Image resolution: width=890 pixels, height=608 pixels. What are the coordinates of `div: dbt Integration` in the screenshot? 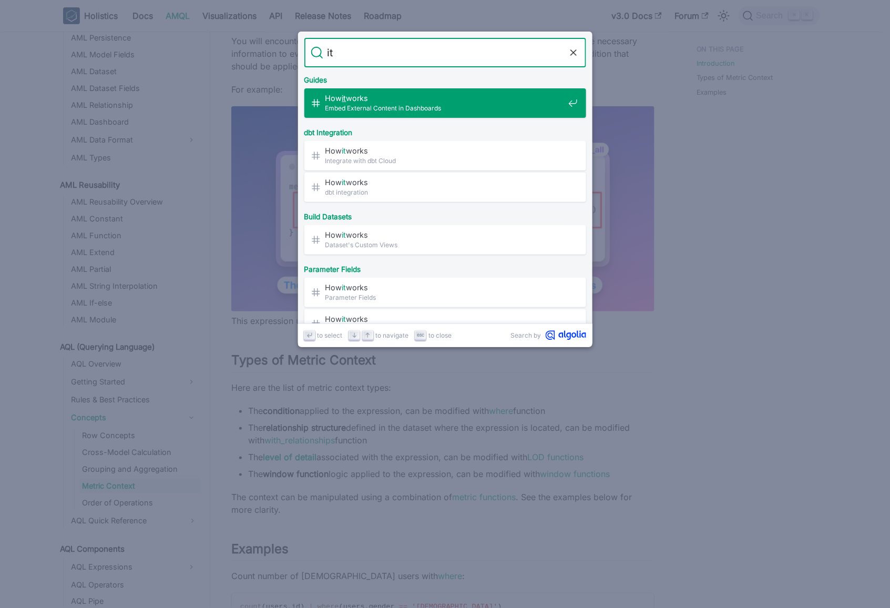 It's located at (445, 130).